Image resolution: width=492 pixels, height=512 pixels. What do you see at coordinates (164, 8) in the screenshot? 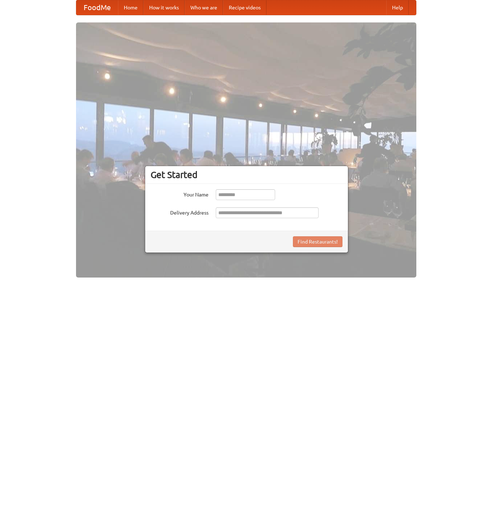
I see `a: How it works` at bounding box center [164, 8].